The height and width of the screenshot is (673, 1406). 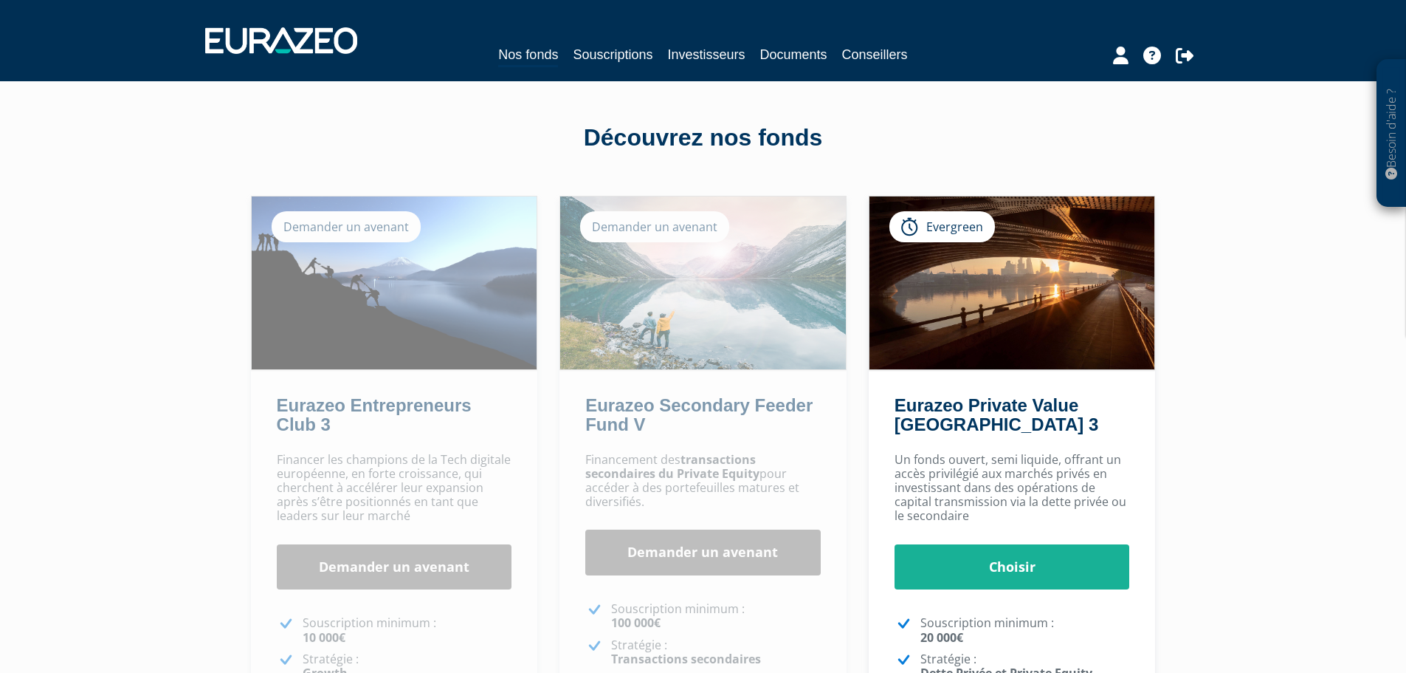 I want to click on a: Nos fonds, so click(x=528, y=55).